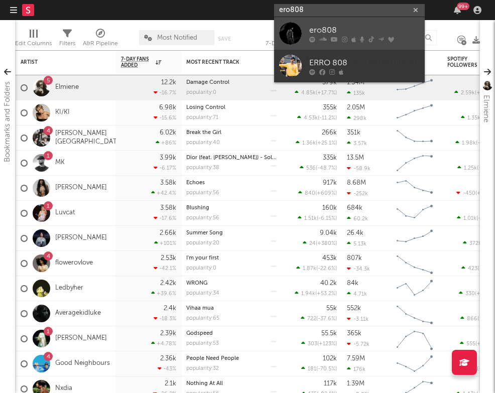 The width and height of the screenshot is (495, 393). I want to click on div: popularity: 32, so click(202, 369).